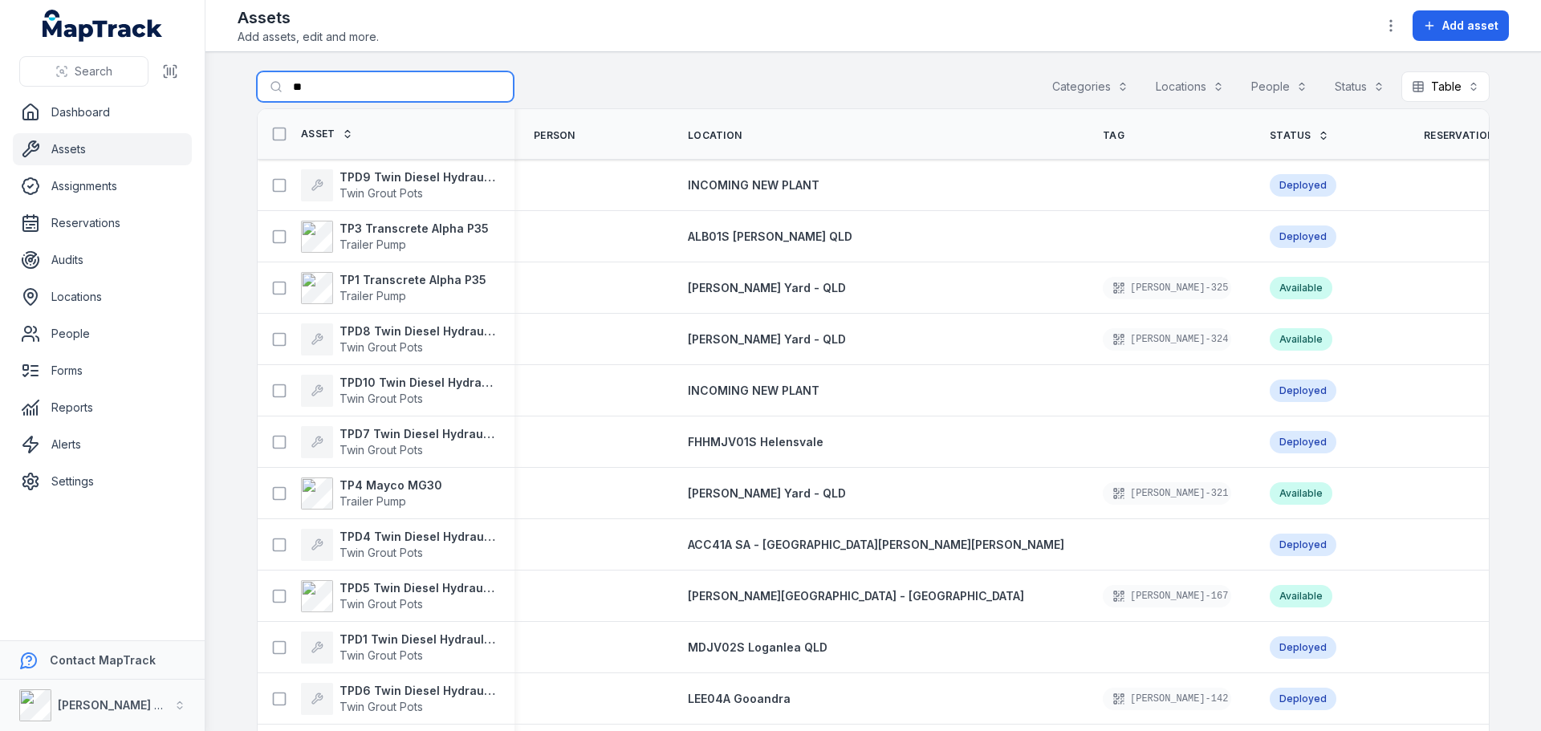 The width and height of the screenshot is (1541, 731). What do you see at coordinates (398, 442) in the screenshot?
I see `a: TPD7 Twin Diesel Hydraulic Grout PotTwin Grout Pots` at bounding box center [398, 442].